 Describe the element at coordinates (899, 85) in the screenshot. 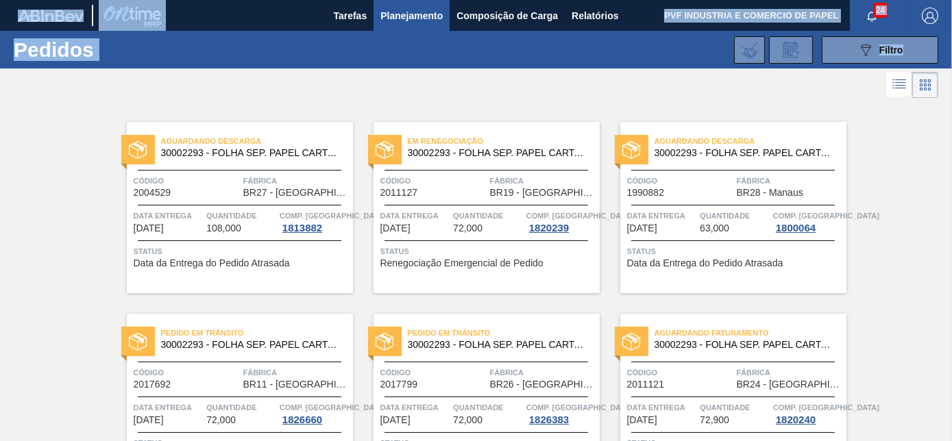

I see `div: Visão em Lista` at that location.